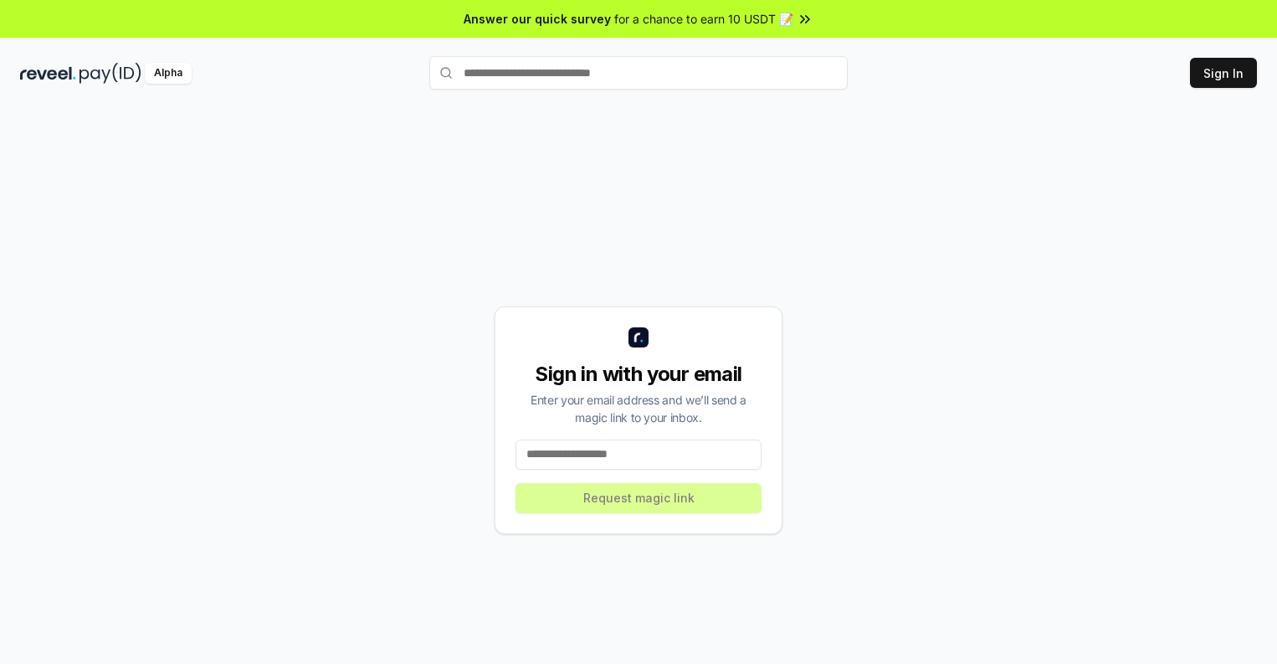 This screenshot has height=664, width=1277. What do you see at coordinates (638, 408) in the screenshot?
I see `div: Enter your email address and we’ll send a magic link to your inbox.` at bounding box center [638, 408].